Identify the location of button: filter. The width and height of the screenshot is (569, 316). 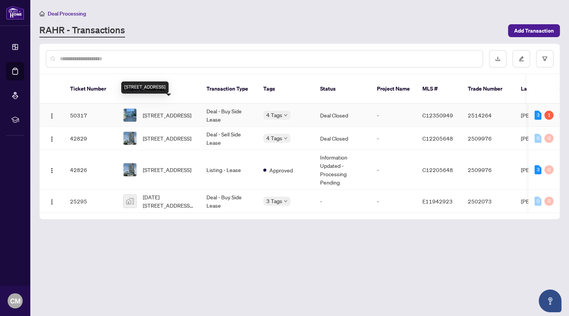
(545, 59).